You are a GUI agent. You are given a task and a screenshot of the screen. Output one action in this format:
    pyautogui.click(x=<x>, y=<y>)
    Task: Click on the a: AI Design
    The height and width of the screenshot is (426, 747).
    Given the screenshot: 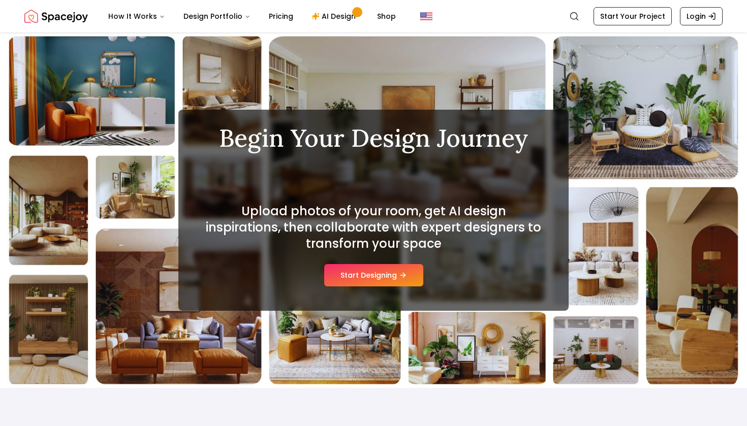 What is the action you would take?
    pyautogui.click(x=335, y=16)
    